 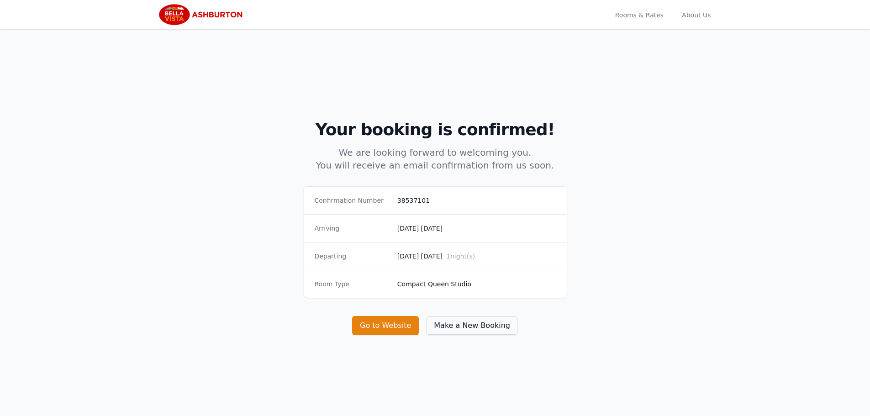 What do you see at coordinates (352, 284) in the screenshot?
I see `dt: Room Type` at bounding box center [352, 284].